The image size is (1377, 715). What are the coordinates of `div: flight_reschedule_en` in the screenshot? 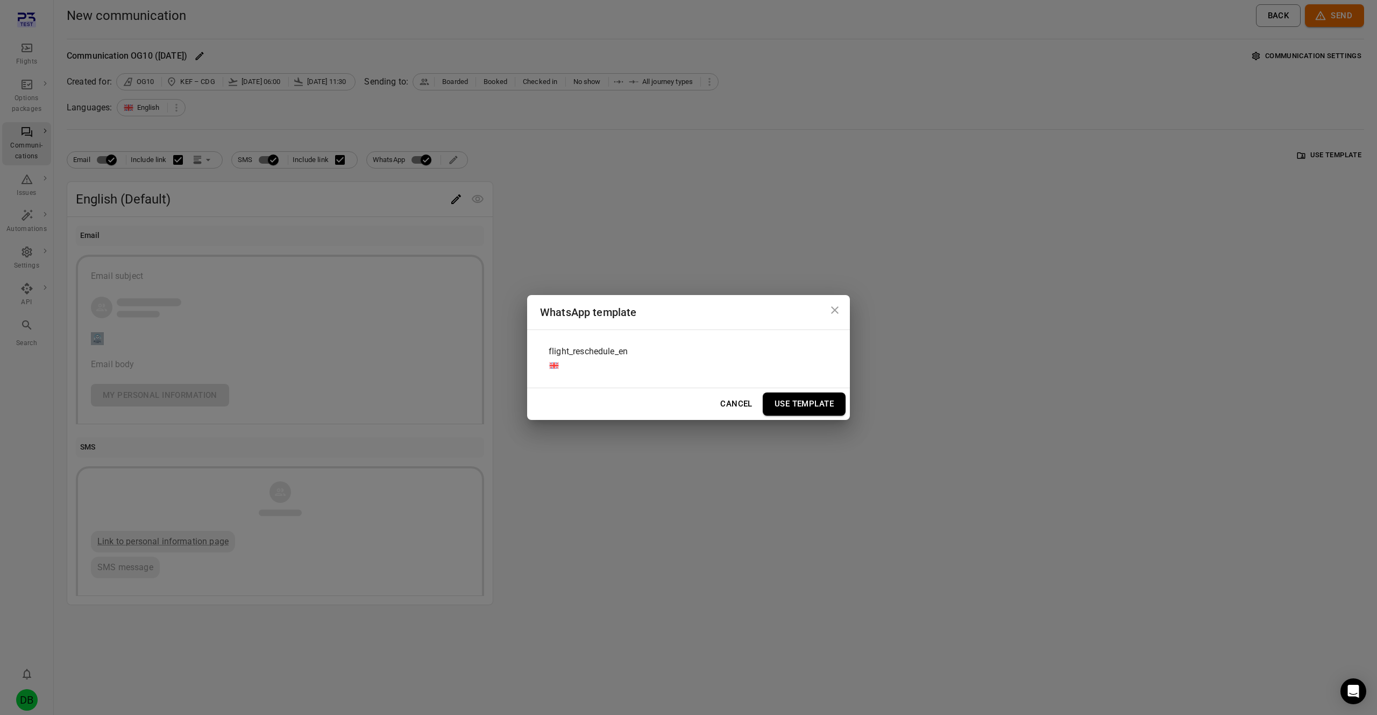 It's located at (689, 358).